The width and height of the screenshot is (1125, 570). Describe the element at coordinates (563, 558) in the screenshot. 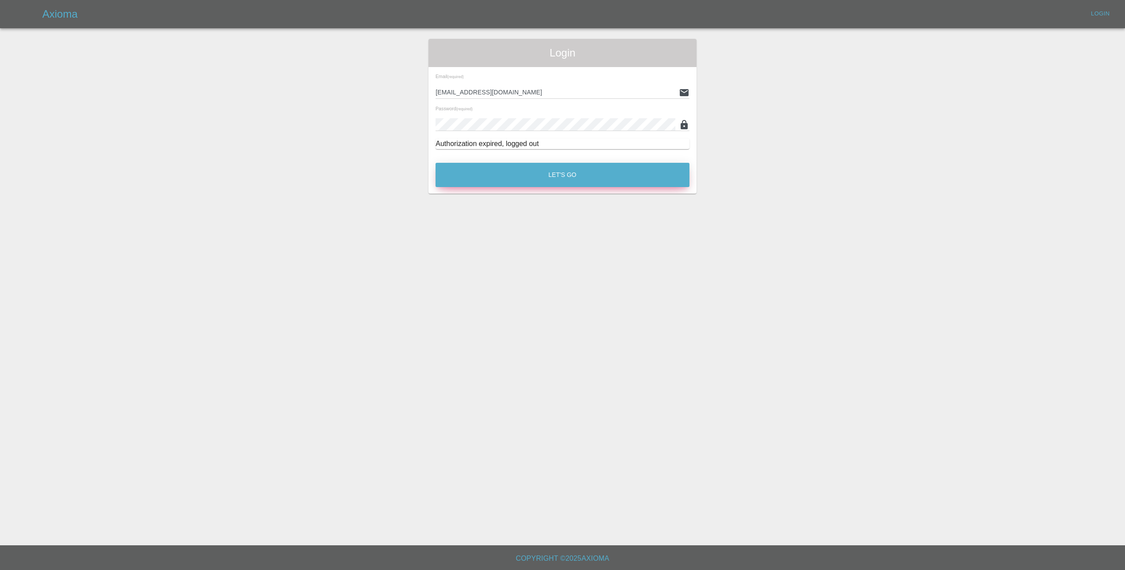

I see `h6: Copyright © 2025 Axioma` at that location.